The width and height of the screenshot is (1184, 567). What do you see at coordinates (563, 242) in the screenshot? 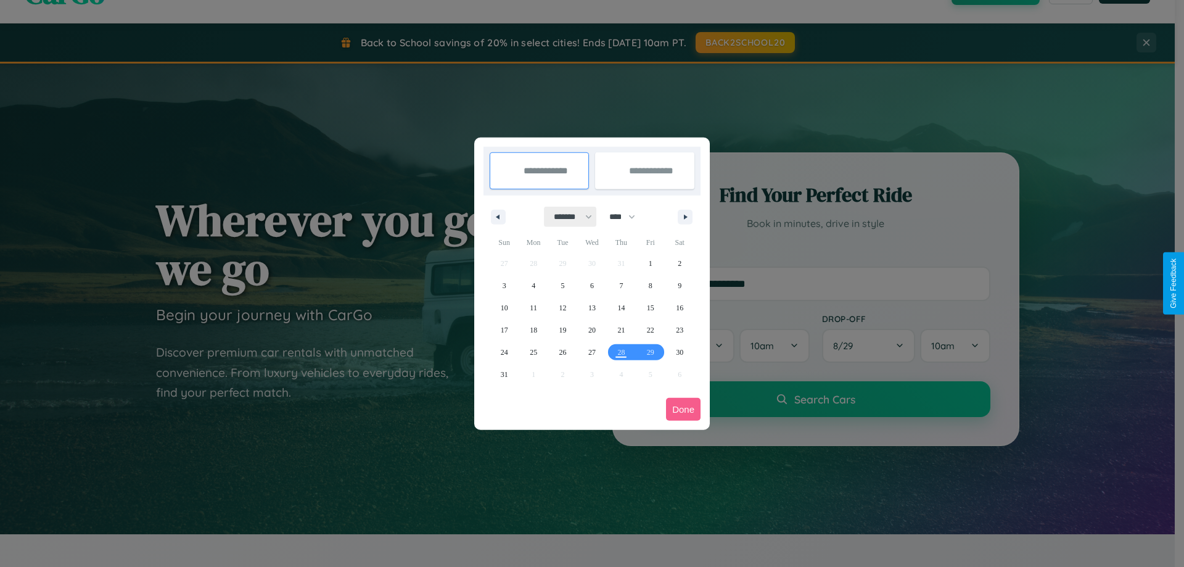
I see `span: Tue` at bounding box center [563, 242].